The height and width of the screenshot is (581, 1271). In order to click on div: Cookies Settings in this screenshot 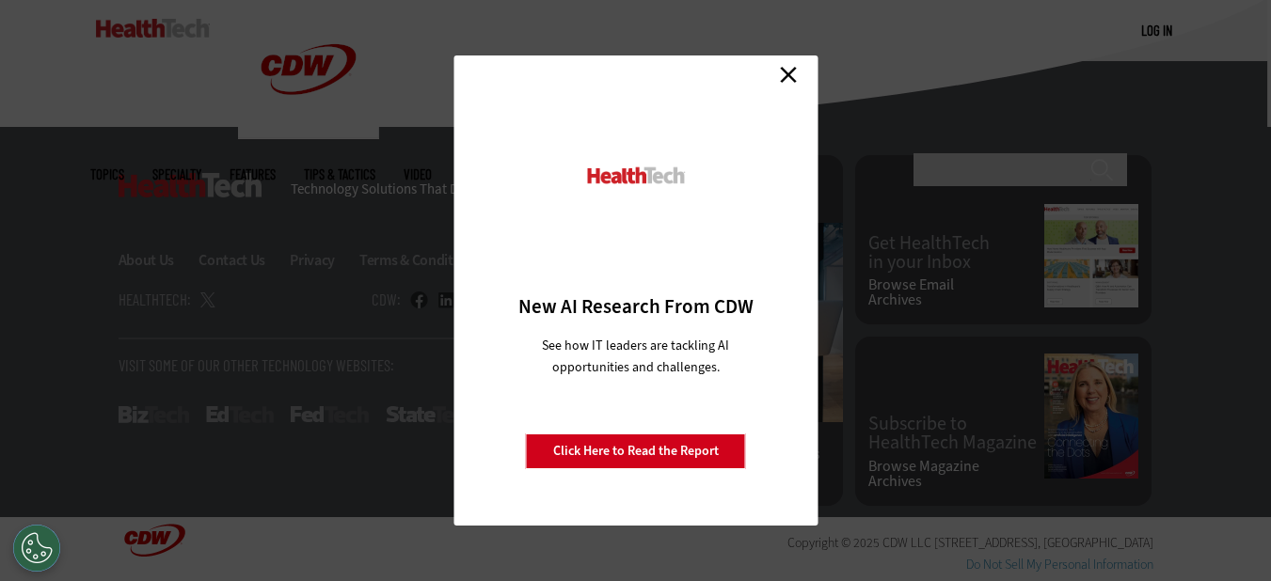, I will do `click(37, 548)`.